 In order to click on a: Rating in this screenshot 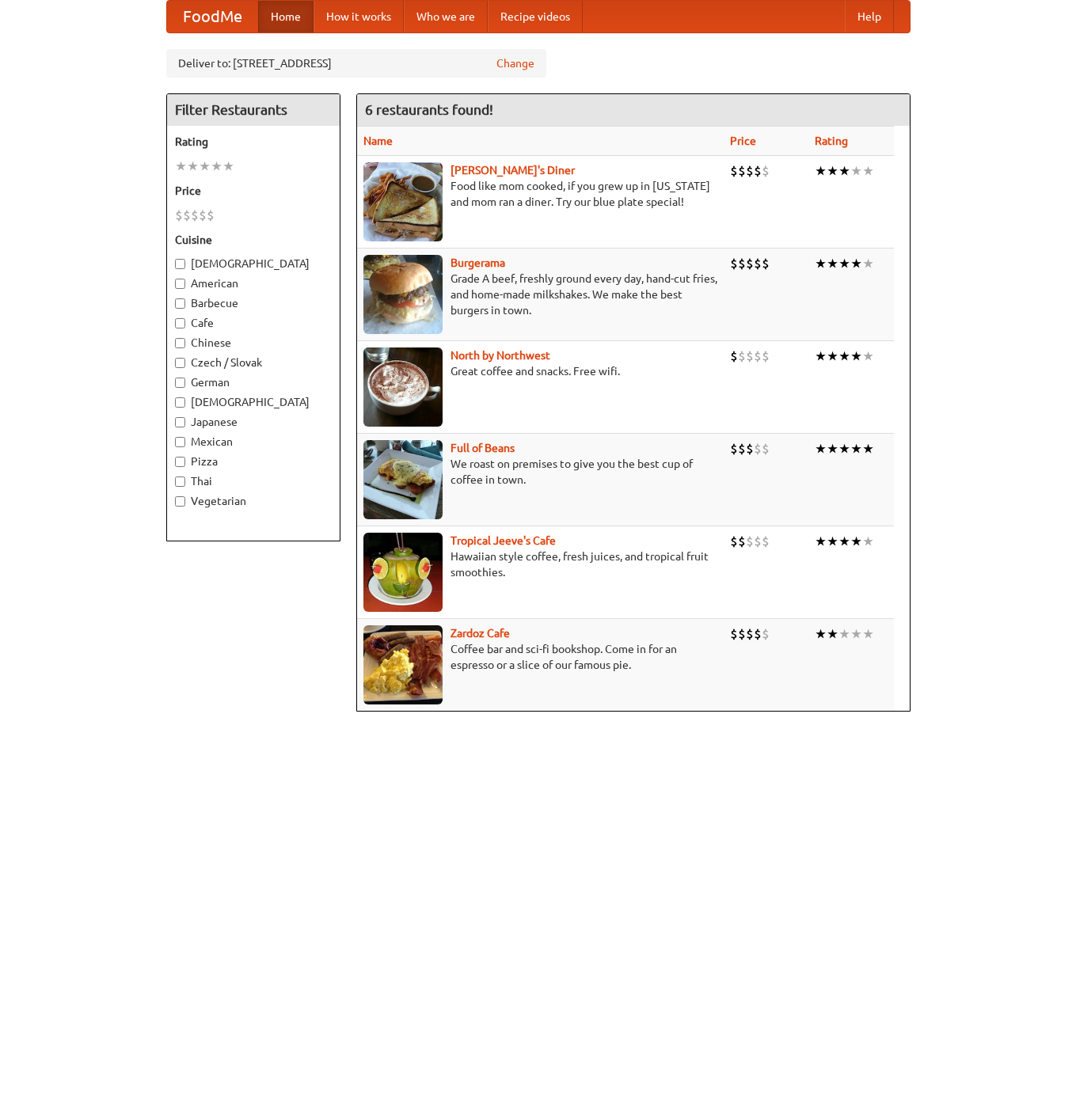, I will do `click(832, 141)`.